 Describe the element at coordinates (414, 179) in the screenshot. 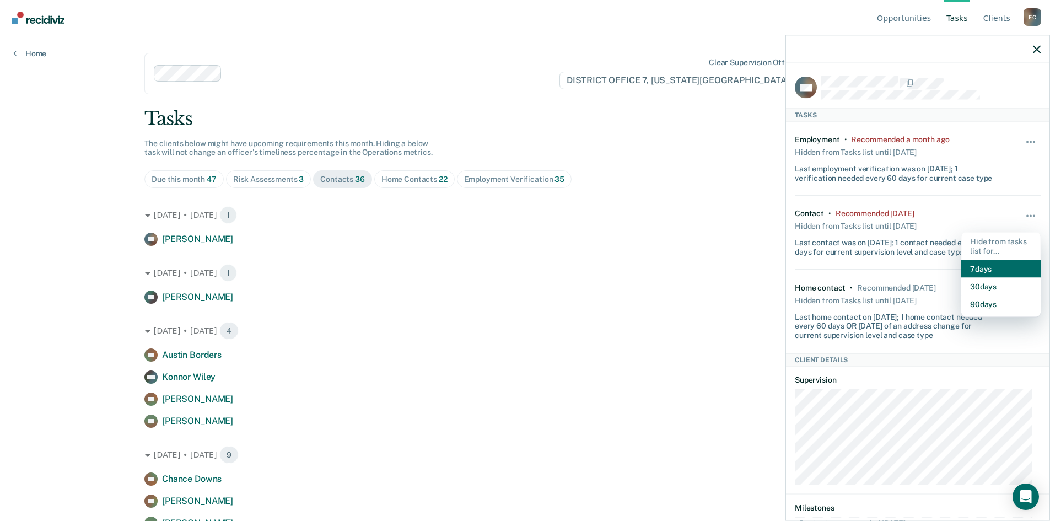

I see `div: Home Contacts` at that location.